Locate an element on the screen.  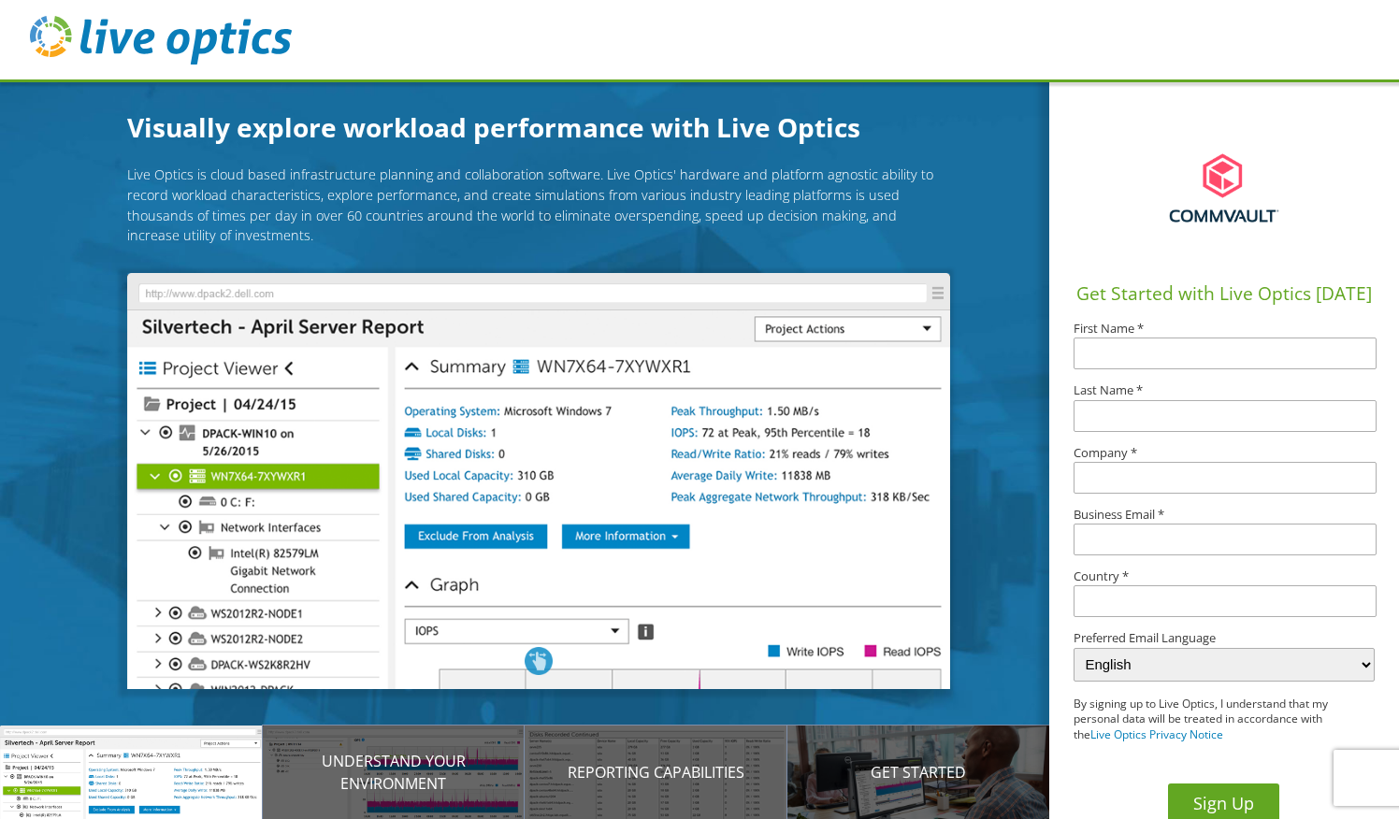
label: Company * is located at coordinates (1224, 453).